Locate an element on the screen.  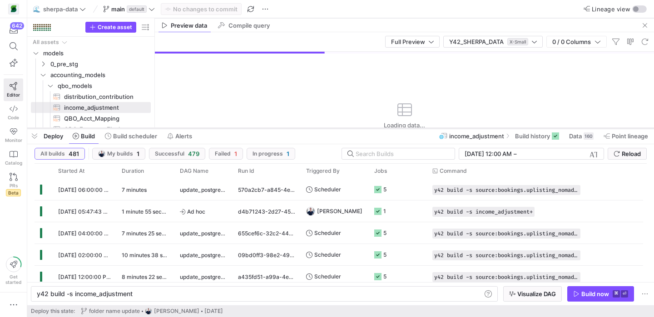
a: distribution_contribution​​​​​​​​​​ is located at coordinates (91, 97).